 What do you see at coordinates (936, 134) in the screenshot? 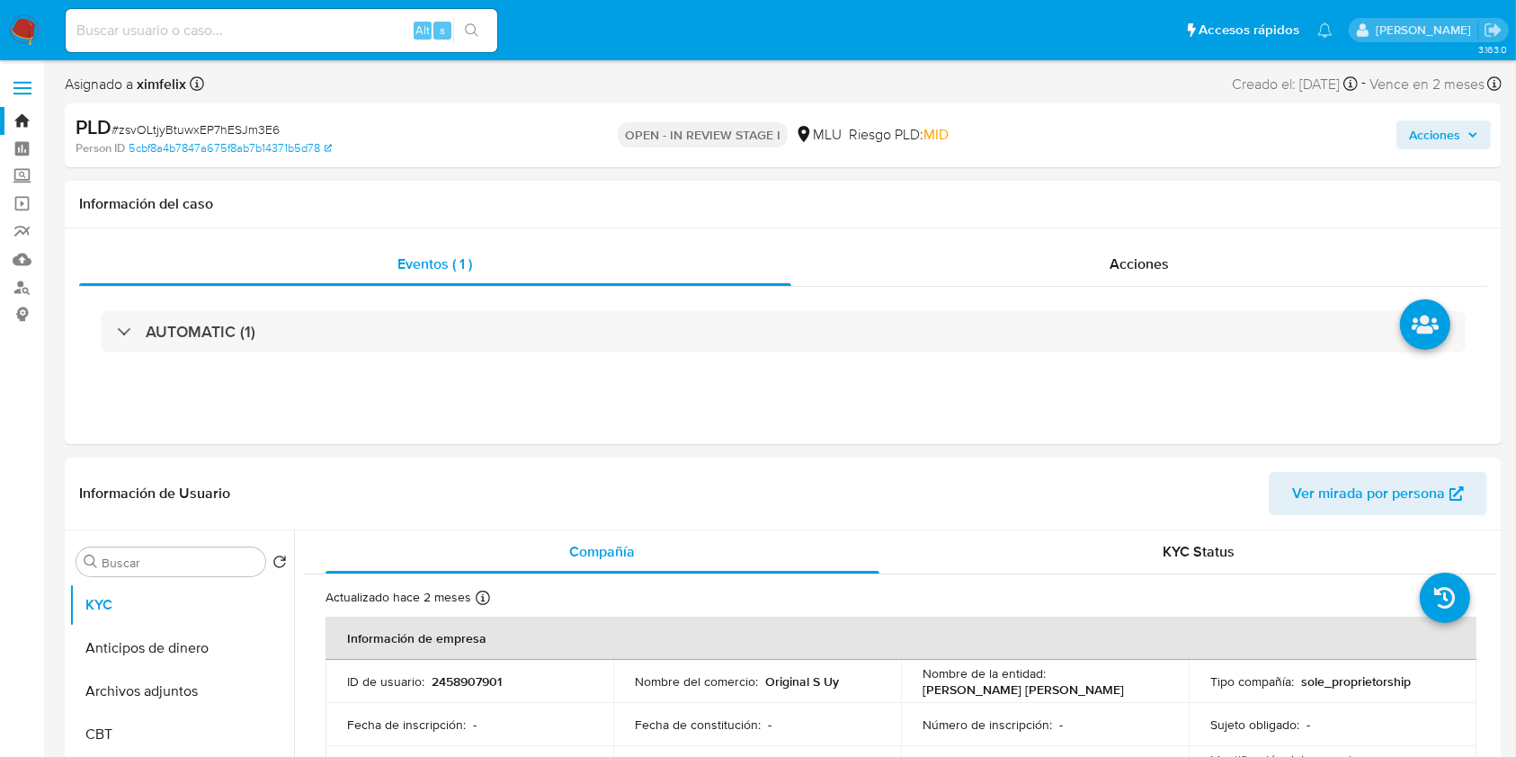
I see `span: MID` at bounding box center [936, 134].